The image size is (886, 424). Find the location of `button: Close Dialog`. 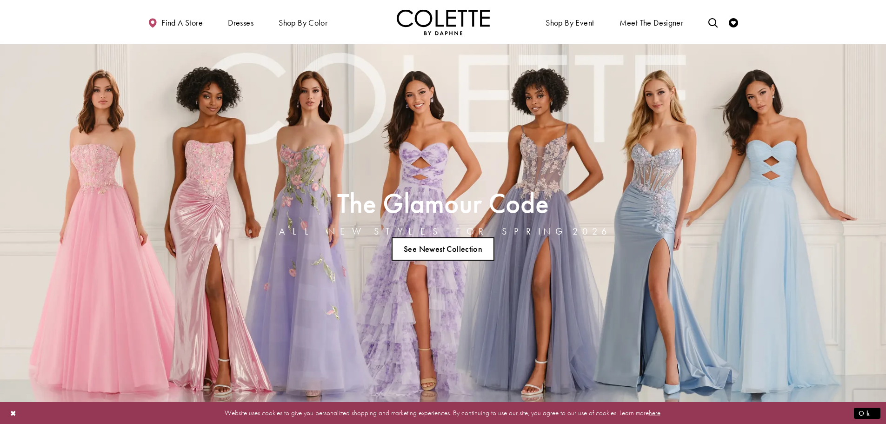

button: Close Dialog is located at coordinates (13, 412).